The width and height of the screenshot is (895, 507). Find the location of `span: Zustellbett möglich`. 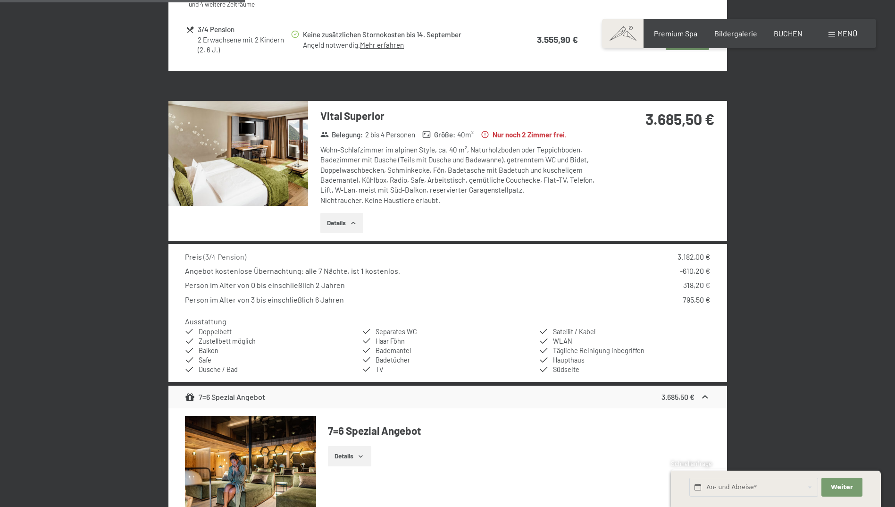

span: Zustellbett möglich is located at coordinates (227, 341).